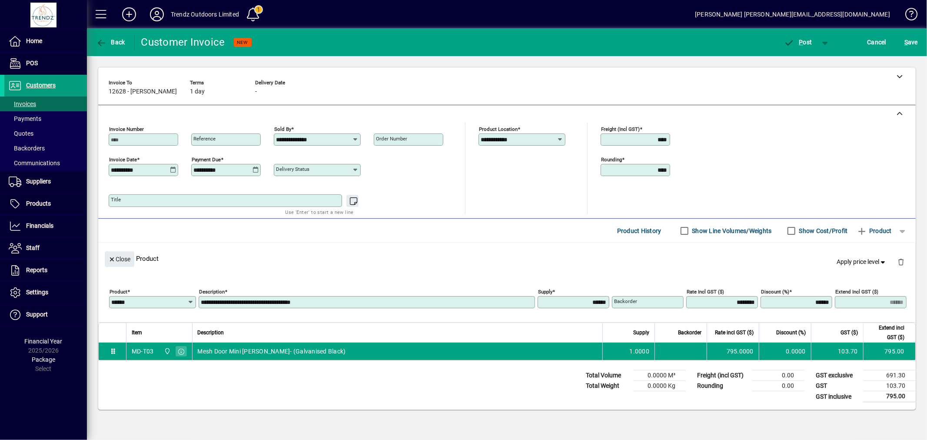 This screenshot has height=440, width=927. Describe the element at coordinates (901, 262) in the screenshot. I see `app-page-header-button: Delete` at that location.